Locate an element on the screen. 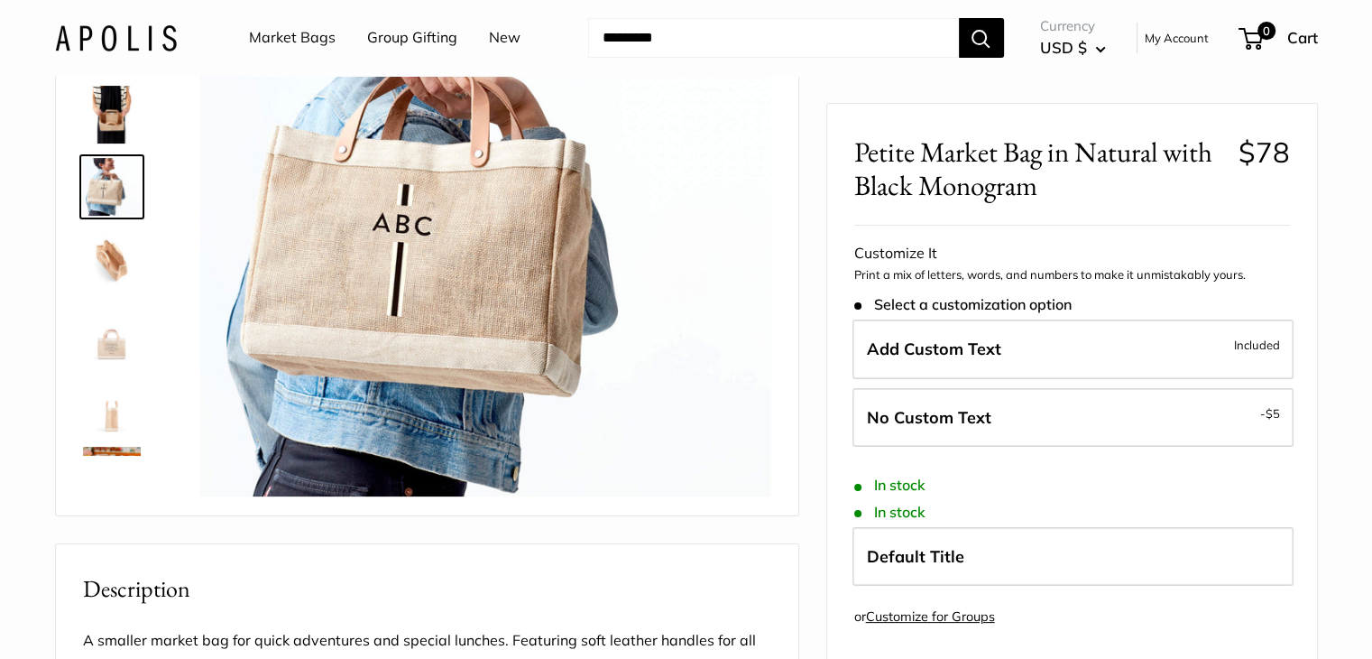 The width and height of the screenshot is (1372, 659). div: or is located at coordinates (925, 616).